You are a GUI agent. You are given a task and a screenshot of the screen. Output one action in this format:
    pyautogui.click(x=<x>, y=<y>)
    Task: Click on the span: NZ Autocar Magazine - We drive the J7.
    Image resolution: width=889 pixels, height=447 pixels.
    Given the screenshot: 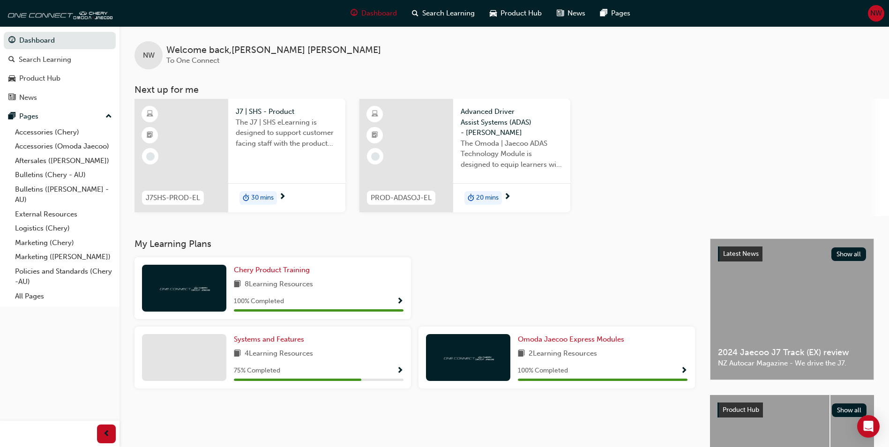 What is the action you would take?
    pyautogui.click(x=792, y=363)
    